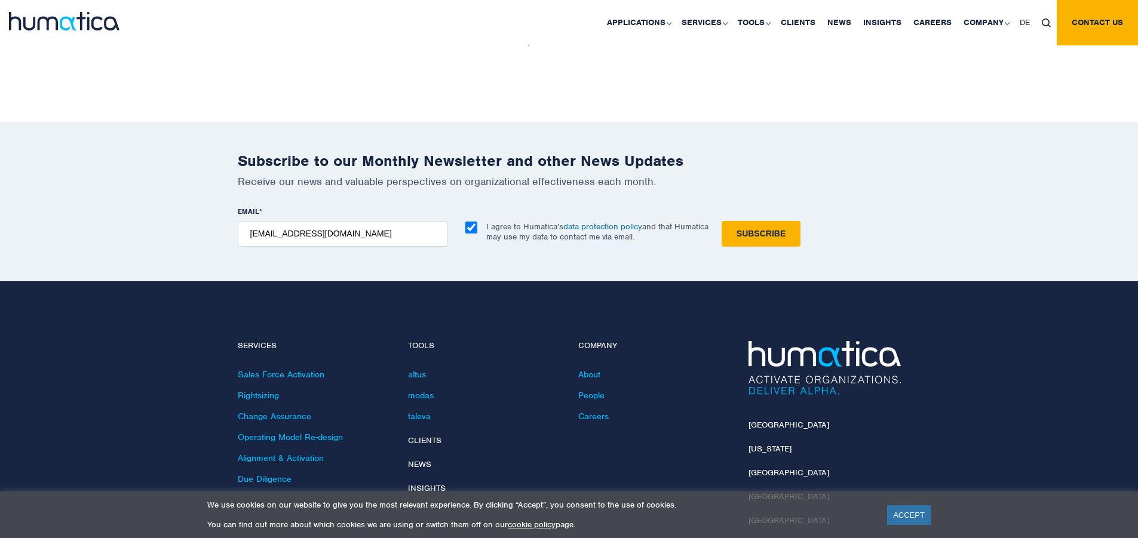  What do you see at coordinates (761, 234) in the screenshot?
I see `input: Subscribe` at bounding box center [761, 234].